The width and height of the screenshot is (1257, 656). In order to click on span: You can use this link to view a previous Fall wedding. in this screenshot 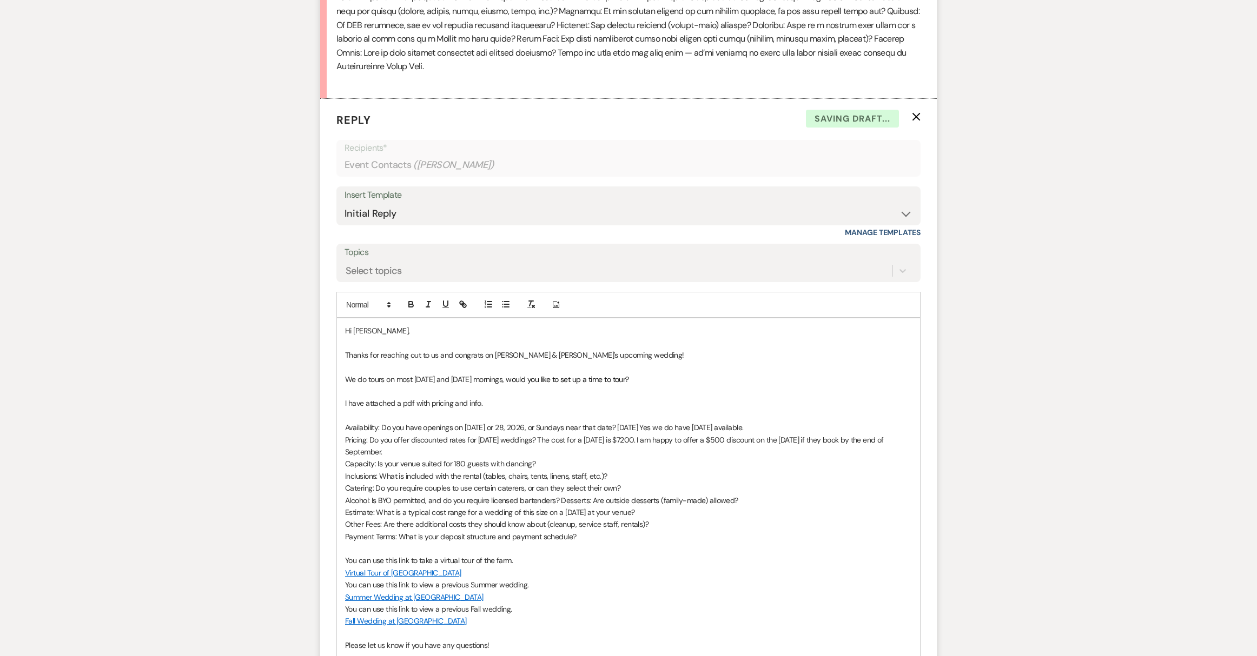, I will do `click(428, 609)`.